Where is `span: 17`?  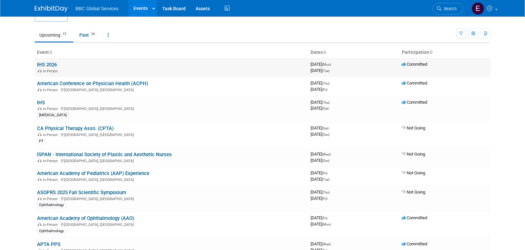 span: 17 is located at coordinates (65, 34).